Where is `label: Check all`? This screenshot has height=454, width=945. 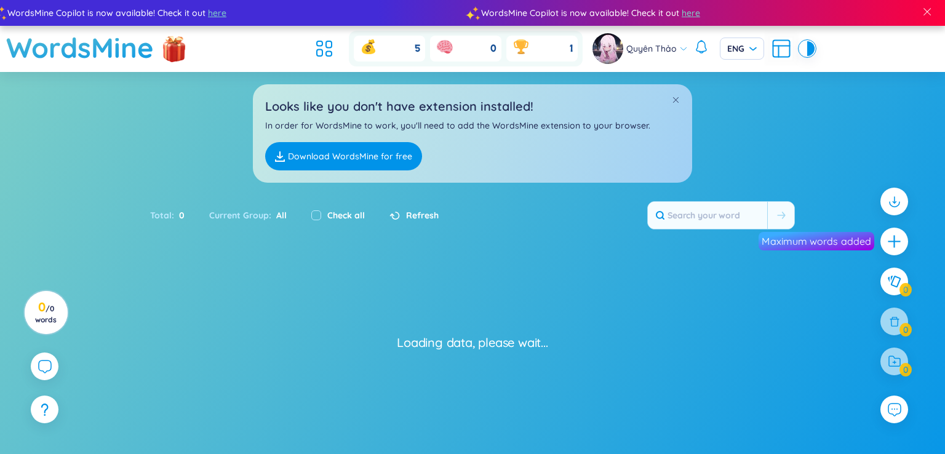 label: Check all is located at coordinates (346, 215).